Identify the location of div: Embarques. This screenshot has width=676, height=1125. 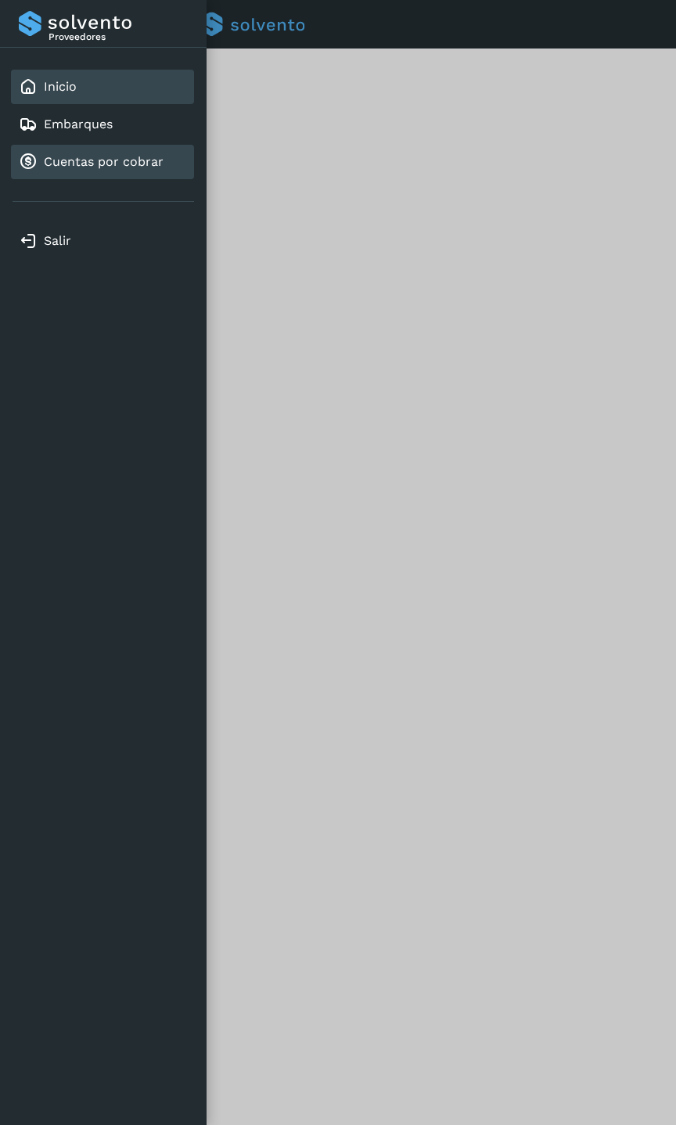
(103, 124).